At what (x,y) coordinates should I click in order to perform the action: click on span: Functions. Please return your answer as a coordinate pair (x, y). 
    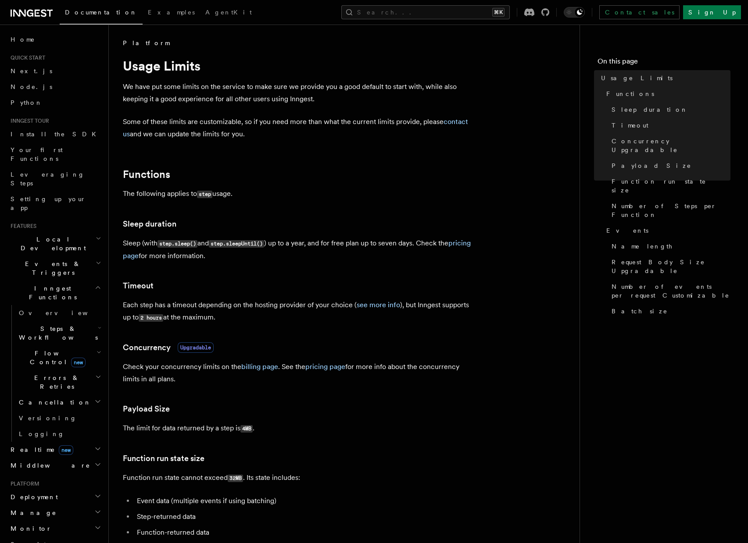
    Looking at the image, I should click on (630, 94).